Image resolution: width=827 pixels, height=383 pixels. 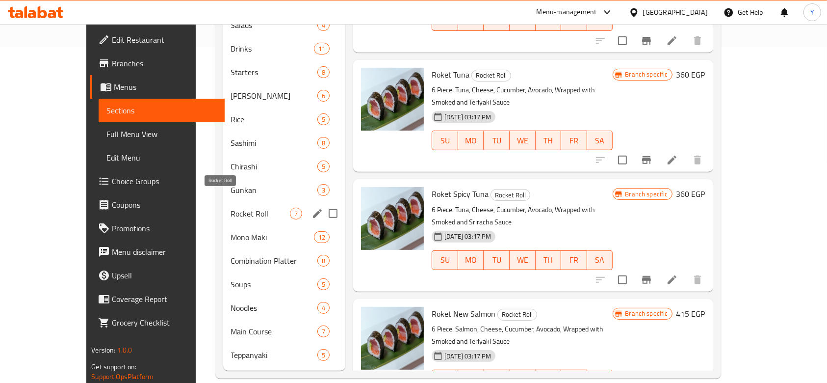 What do you see at coordinates (158, 252) in the screenshot?
I see `a: Menu disclaimer` at bounding box center [158, 252].